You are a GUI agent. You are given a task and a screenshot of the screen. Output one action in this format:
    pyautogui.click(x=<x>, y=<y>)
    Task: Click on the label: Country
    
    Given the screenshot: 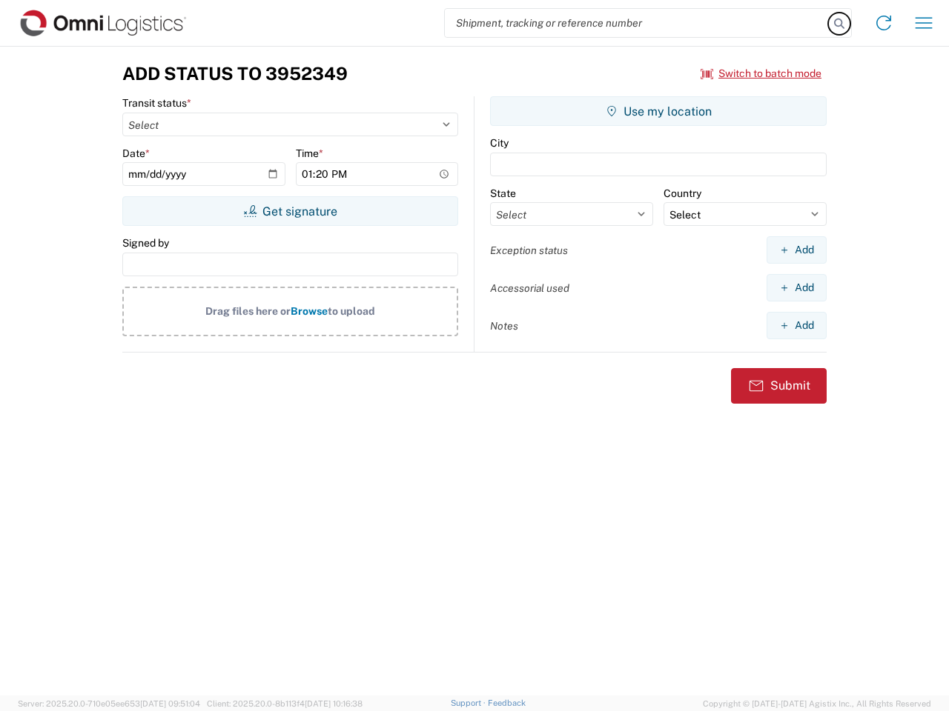 What is the action you would take?
    pyautogui.click(x=682, y=193)
    